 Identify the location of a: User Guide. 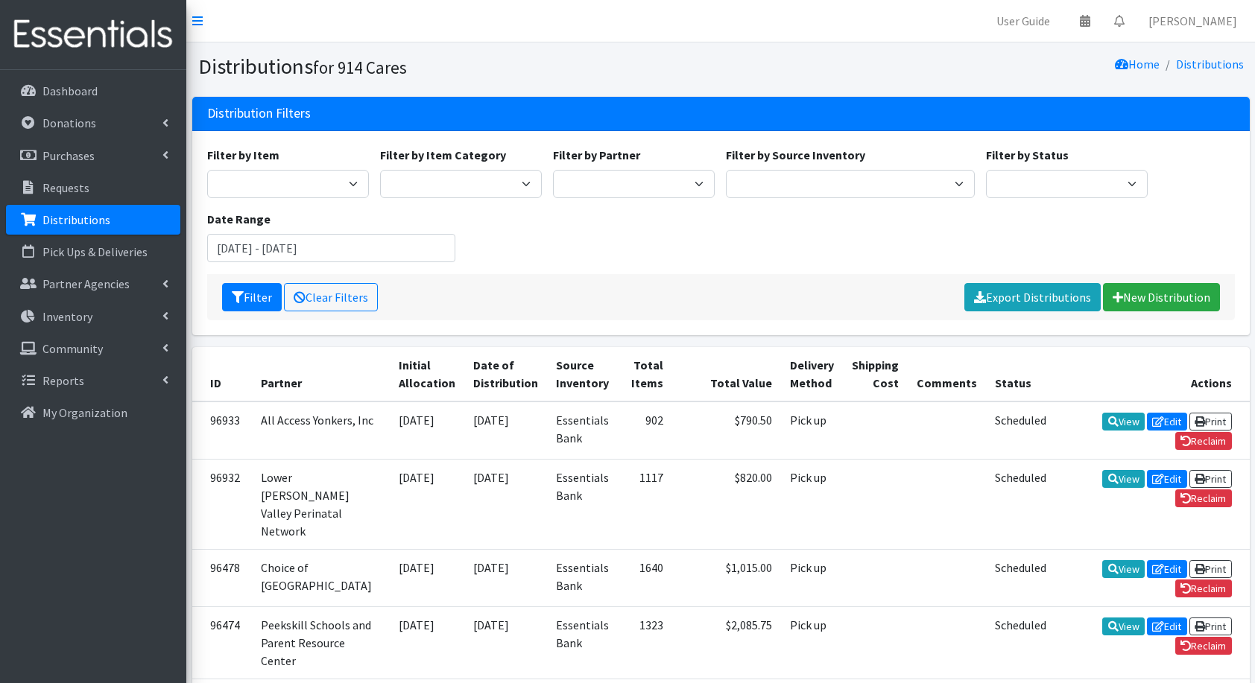
(1023, 21).